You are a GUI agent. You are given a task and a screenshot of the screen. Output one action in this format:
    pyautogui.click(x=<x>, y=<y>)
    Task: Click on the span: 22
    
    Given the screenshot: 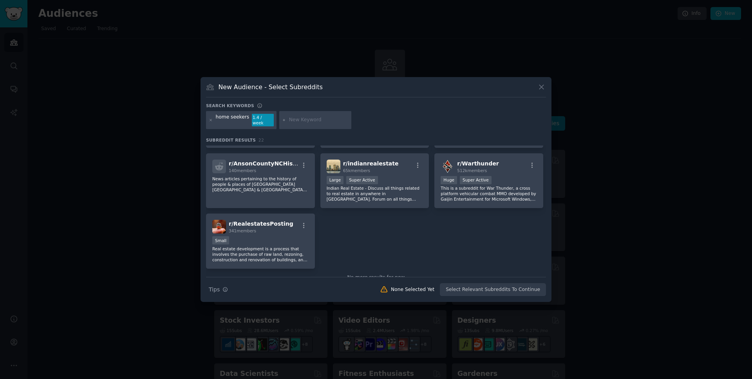 What is the action you would take?
    pyautogui.click(x=261, y=140)
    